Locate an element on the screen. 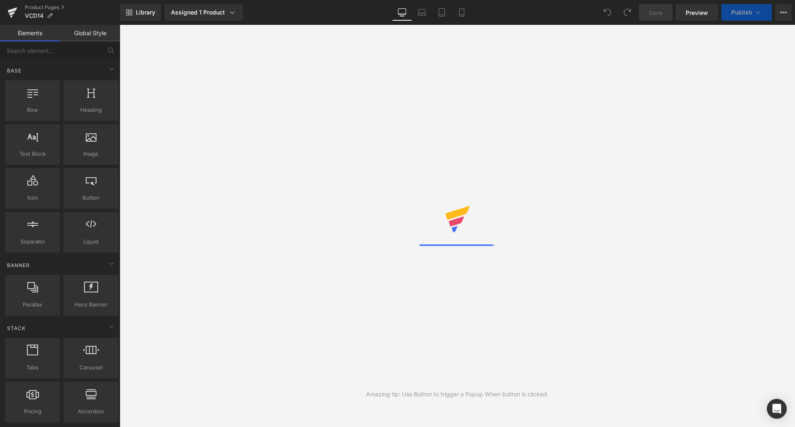 This screenshot has height=427, width=795. span: Preview is located at coordinates (697, 12).